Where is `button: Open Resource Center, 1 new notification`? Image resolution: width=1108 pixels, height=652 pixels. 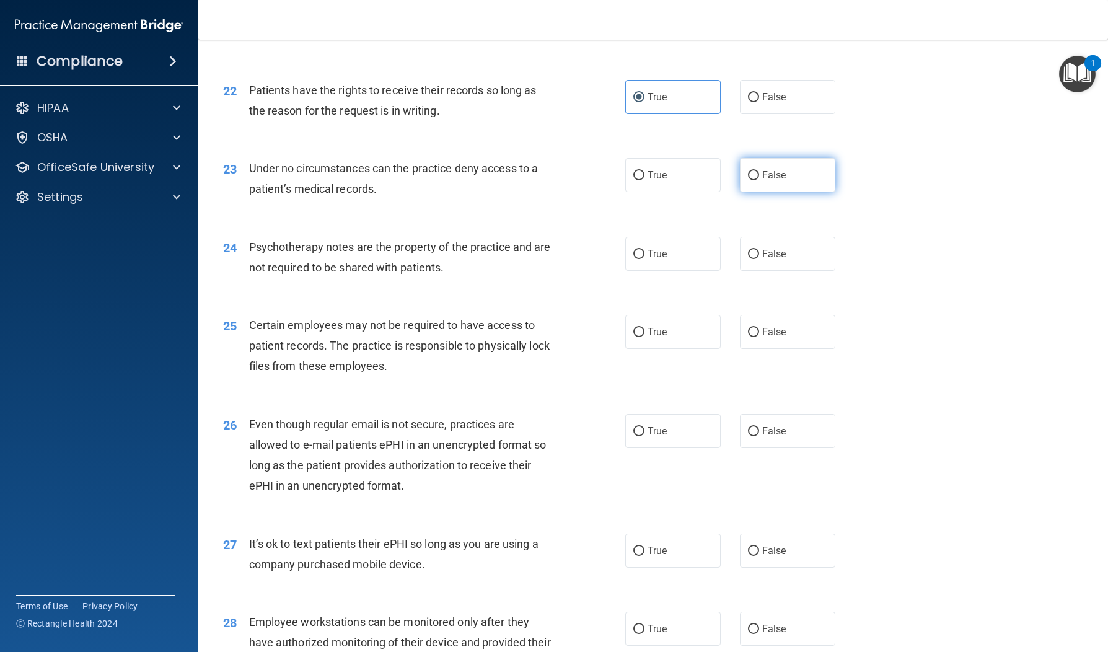 button: Open Resource Center, 1 new notification is located at coordinates (1077, 74).